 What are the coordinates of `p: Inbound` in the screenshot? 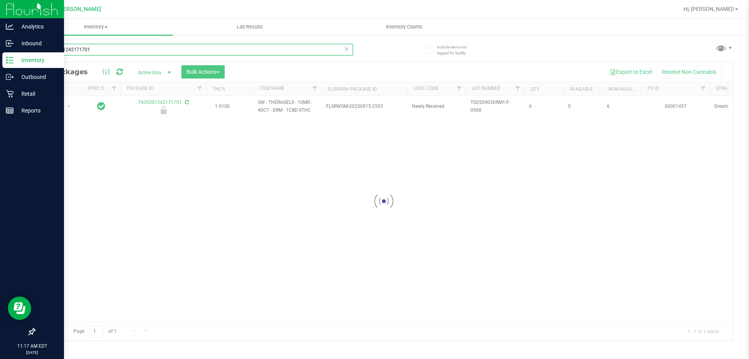 It's located at (37, 43).